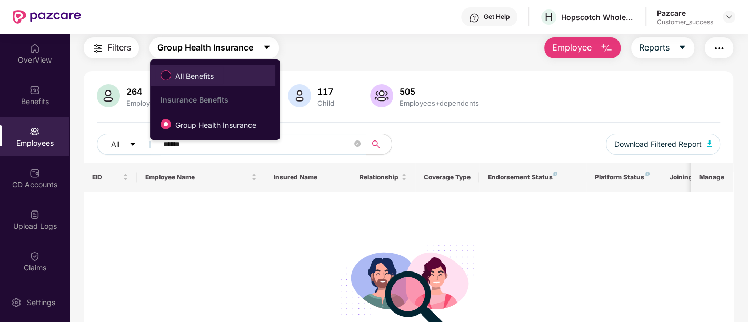 This screenshot has height=322, width=748. I want to click on img: svg+xml;base64,PHN2ZyBpZD0iSG9tZSIgeG1sbnM9Imh0dHA6Ly93d3cudzMub3JnLzIwMDAvc3ZnIiB3aWR0aD0iMjAiIG..., so click(35, 48).